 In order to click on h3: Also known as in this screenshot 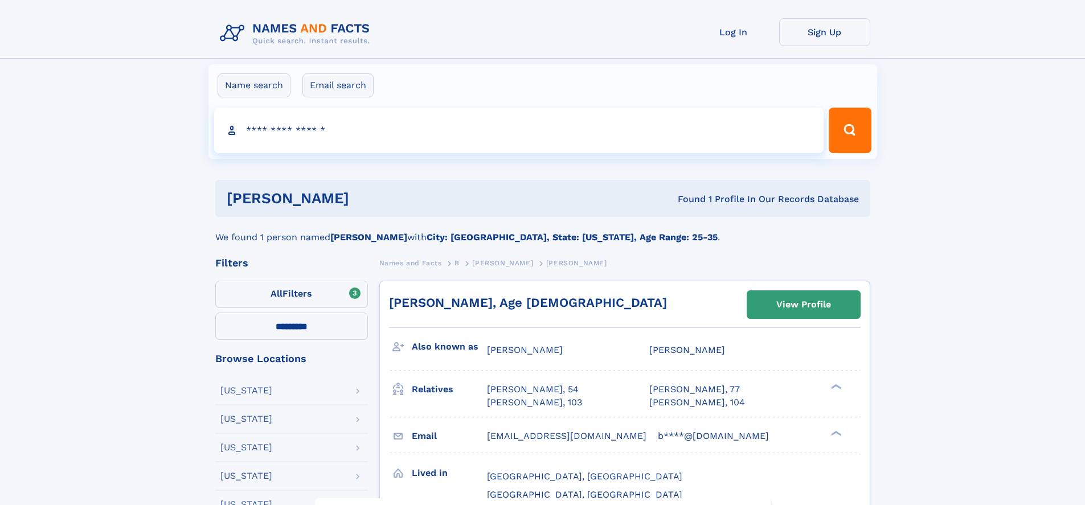, I will do `click(449, 347)`.